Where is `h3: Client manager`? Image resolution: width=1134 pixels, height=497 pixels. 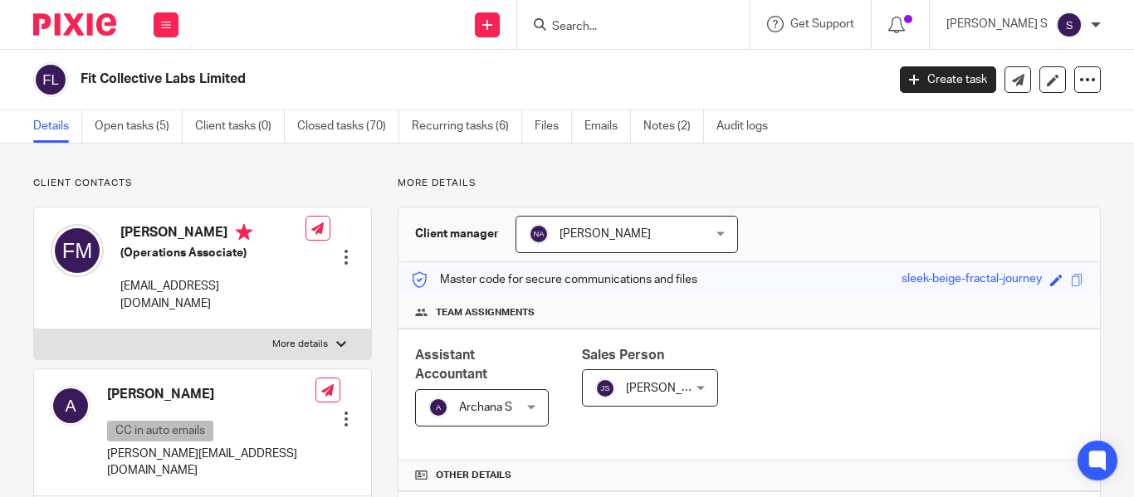
h3: Client manager is located at coordinates (457, 234).